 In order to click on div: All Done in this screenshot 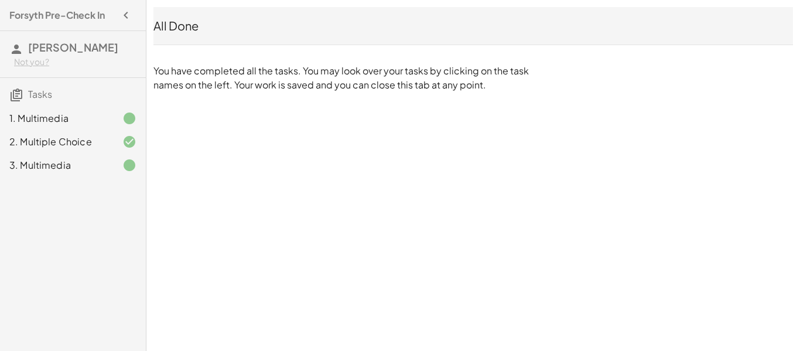, I will do `click(473, 26)`.